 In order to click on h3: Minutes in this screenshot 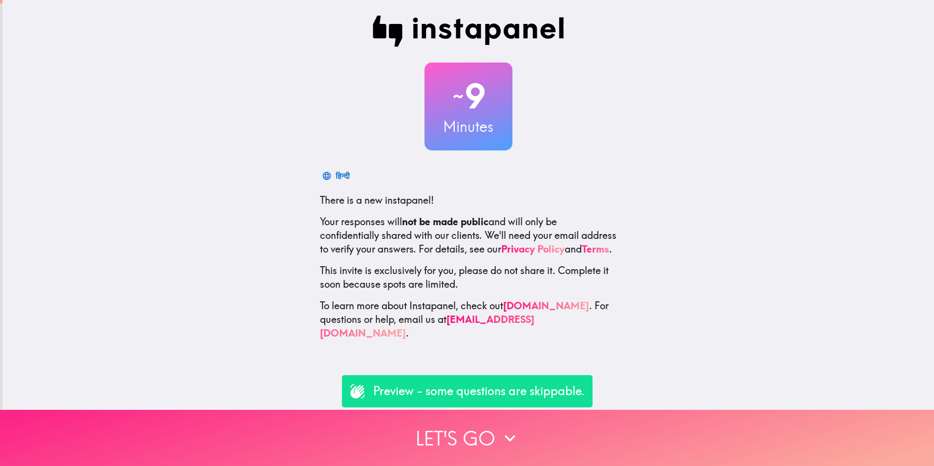, I will do `click(468, 126)`.